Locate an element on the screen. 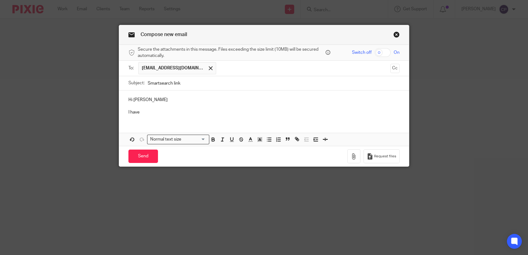 The image size is (528, 255). span: On is located at coordinates (397, 53).